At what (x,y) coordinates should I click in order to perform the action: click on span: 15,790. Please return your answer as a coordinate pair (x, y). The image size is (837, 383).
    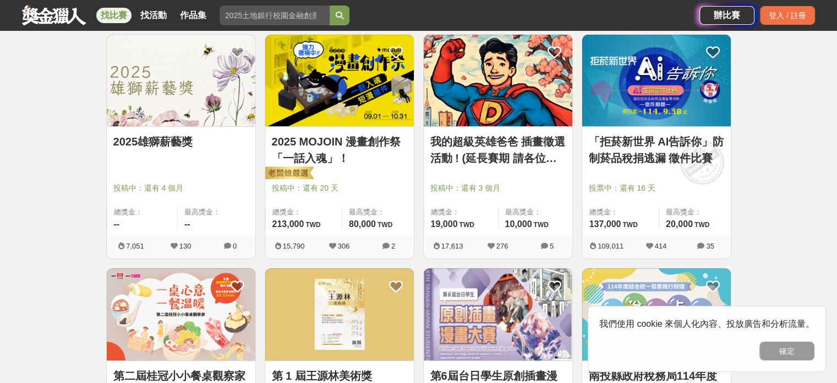
    Looking at the image, I should click on (294, 246).